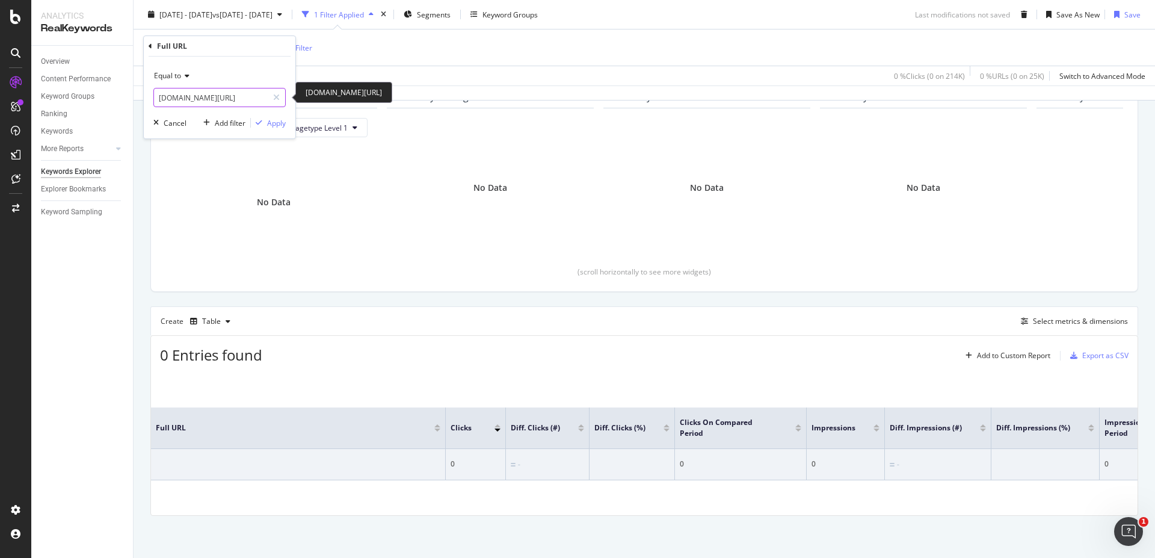 The height and width of the screenshot is (558, 1155). What do you see at coordinates (1071, 14) in the screenshot?
I see `button: Save As New` at bounding box center [1071, 14].